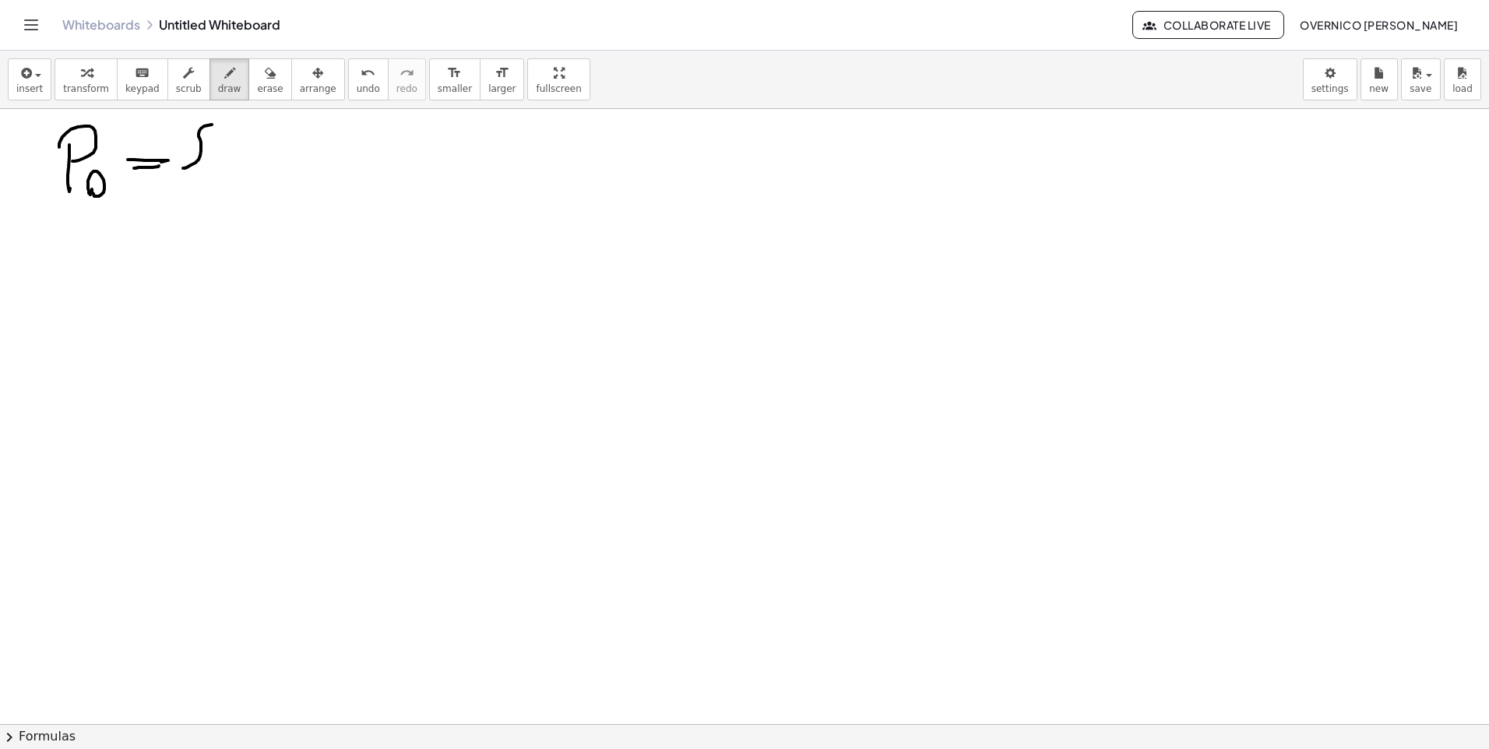  I want to click on button: undoundo, so click(368, 79).